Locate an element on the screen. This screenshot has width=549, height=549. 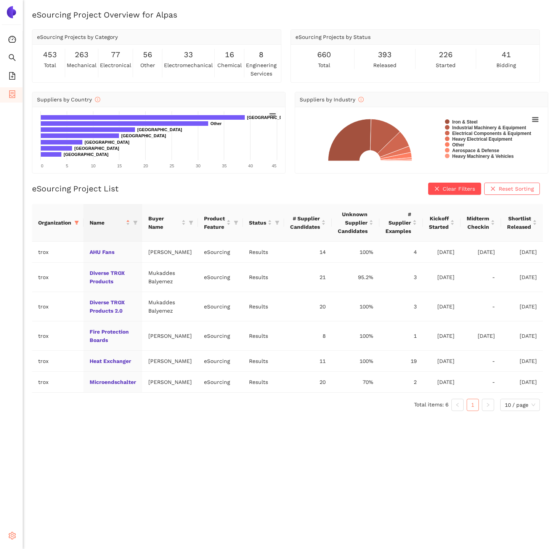
span: started is located at coordinates (446, 65).